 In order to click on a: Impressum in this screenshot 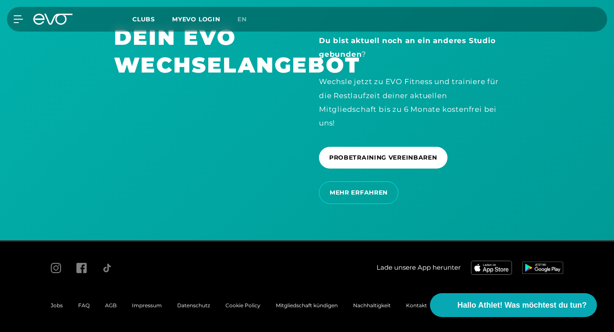, I will do `click(147, 305)`.